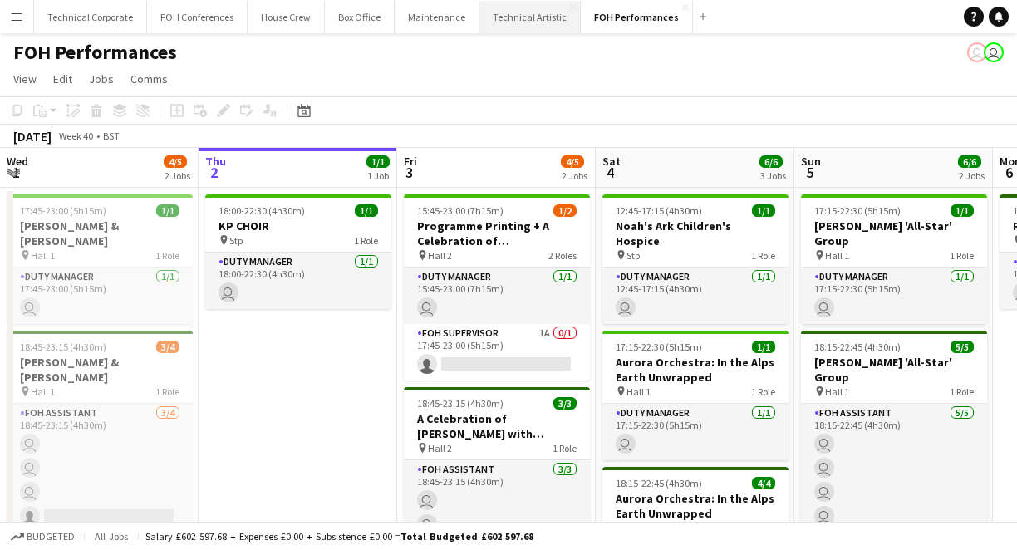 Image resolution: width=1017 pixels, height=550 pixels. I want to click on h3: Noah's Ark Children's Hospice, so click(696, 234).